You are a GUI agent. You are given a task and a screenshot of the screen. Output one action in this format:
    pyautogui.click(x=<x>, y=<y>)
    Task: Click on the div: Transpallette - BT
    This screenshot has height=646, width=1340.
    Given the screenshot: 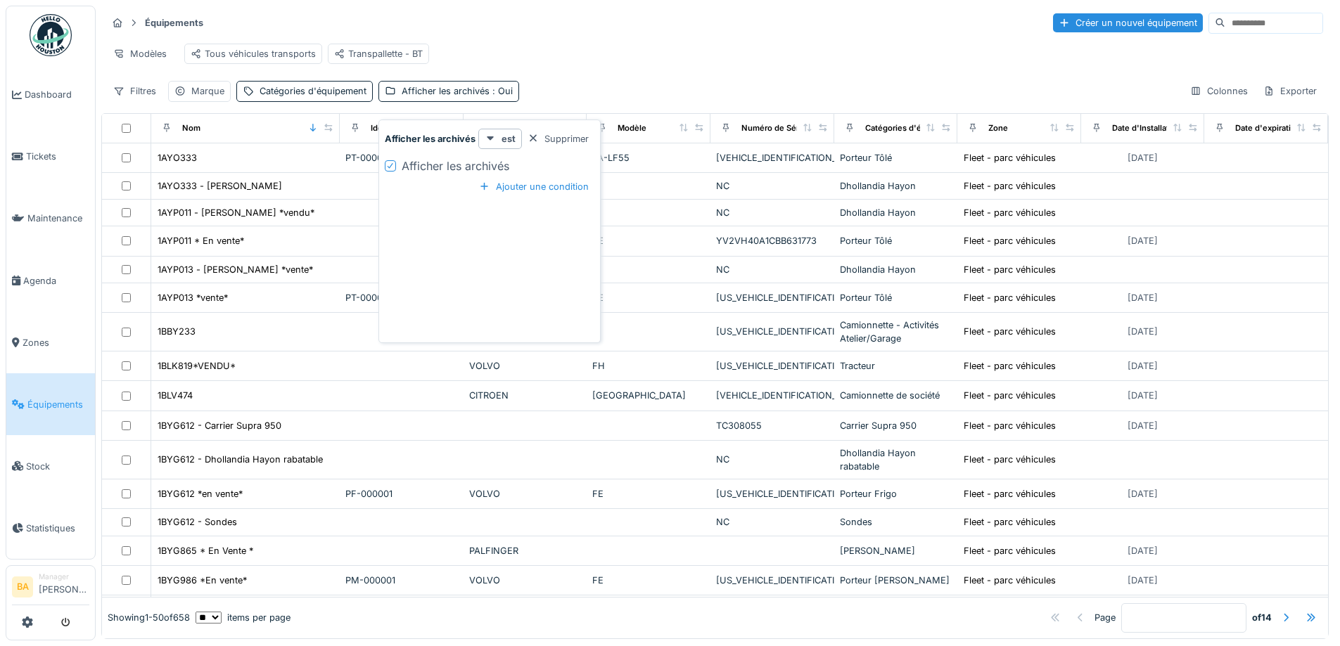 What is the action you would take?
    pyautogui.click(x=378, y=53)
    